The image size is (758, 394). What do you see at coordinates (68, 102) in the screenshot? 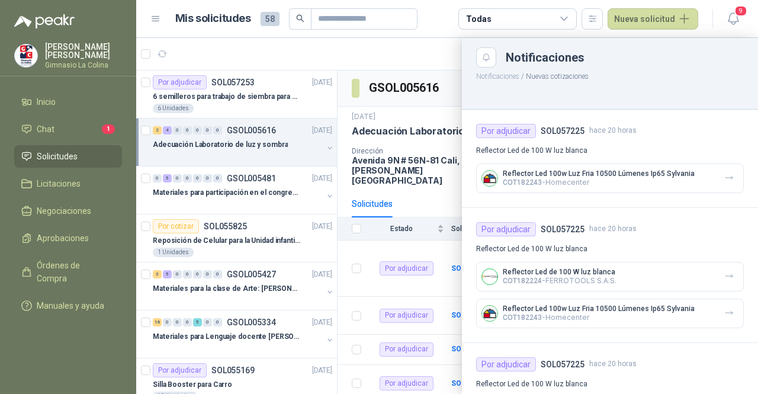
I see `a: Inicio` at bounding box center [68, 102].